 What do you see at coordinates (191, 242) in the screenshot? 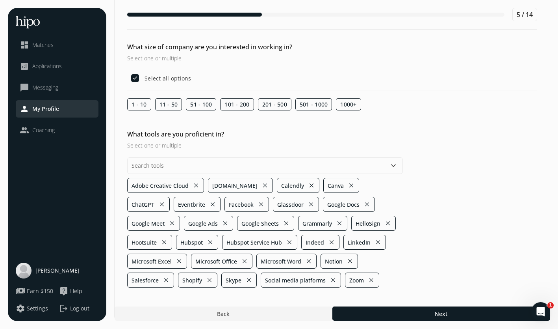
I see `span: Hubspot` at bounding box center [191, 242].